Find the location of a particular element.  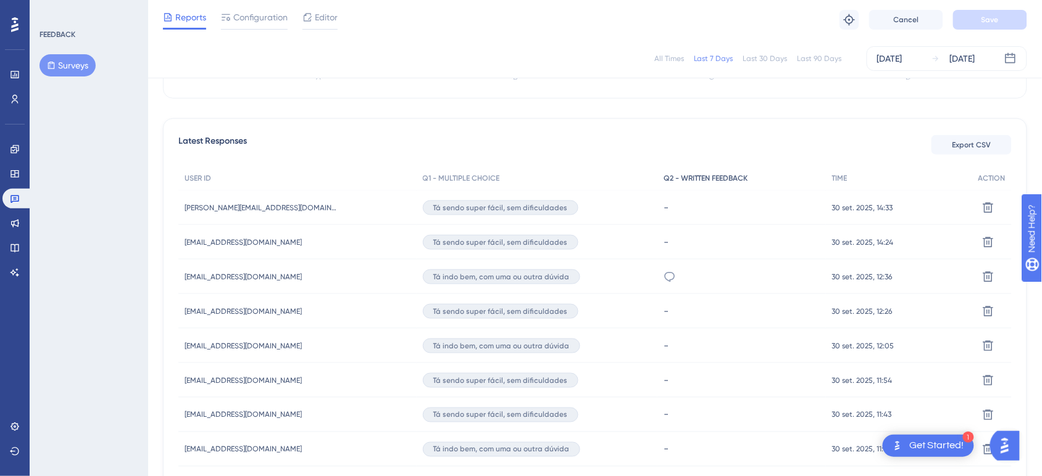

button: Surveys is located at coordinates (67, 65).